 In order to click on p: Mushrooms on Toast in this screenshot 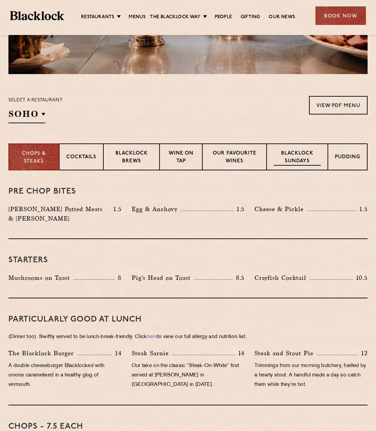, I will do `click(41, 278)`.